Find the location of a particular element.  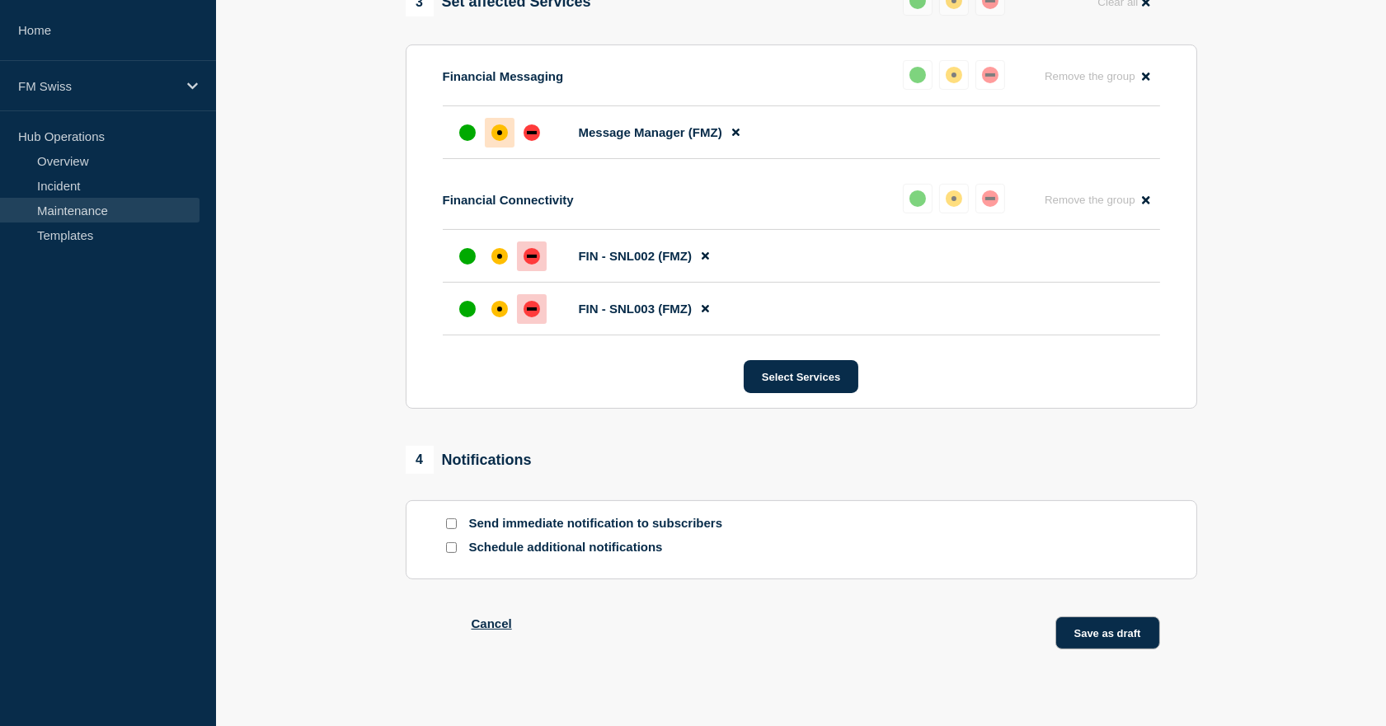

button: Select Services is located at coordinates (801, 377).